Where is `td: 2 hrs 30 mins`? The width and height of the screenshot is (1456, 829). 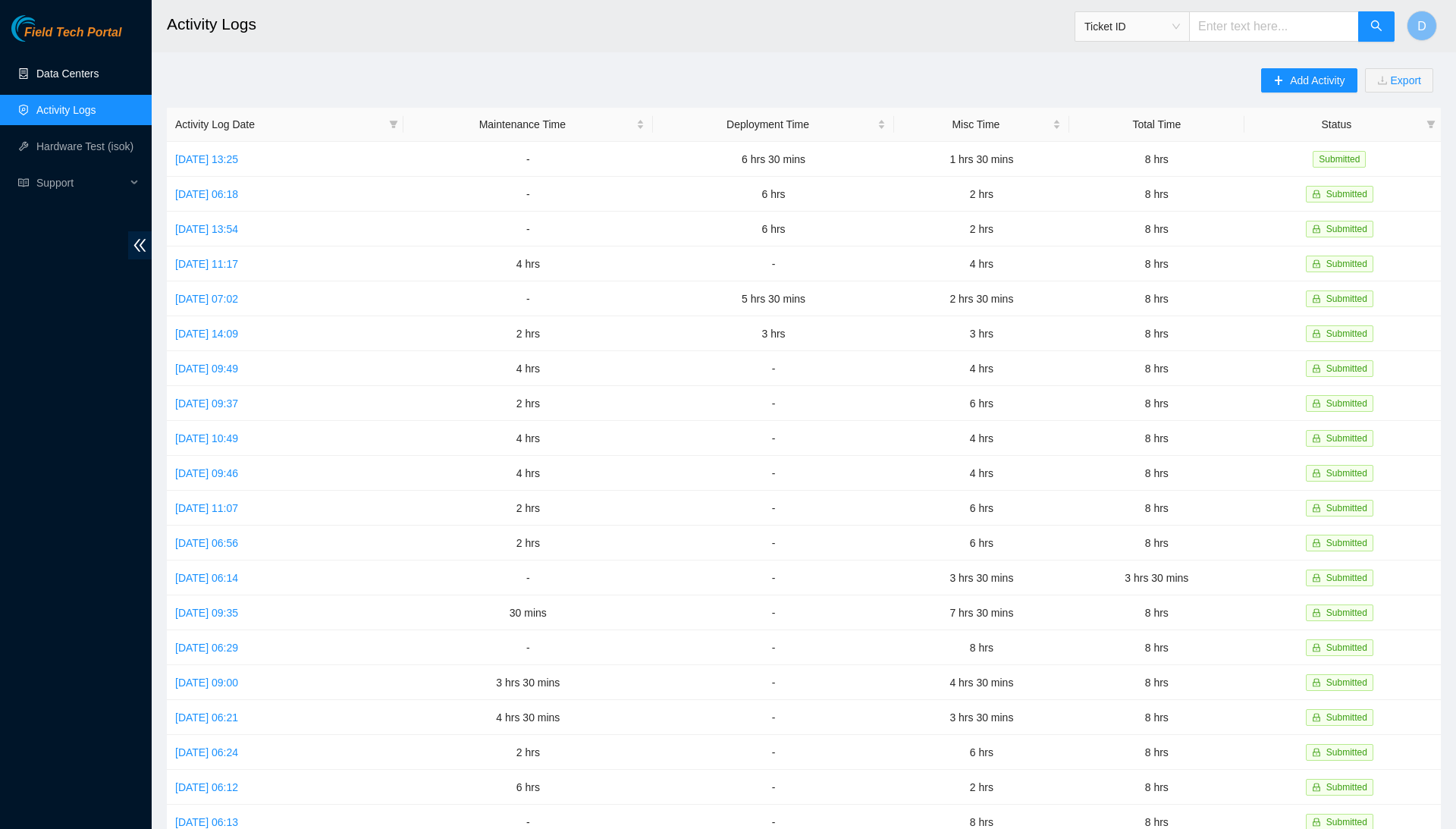 td: 2 hrs 30 mins is located at coordinates (981, 299).